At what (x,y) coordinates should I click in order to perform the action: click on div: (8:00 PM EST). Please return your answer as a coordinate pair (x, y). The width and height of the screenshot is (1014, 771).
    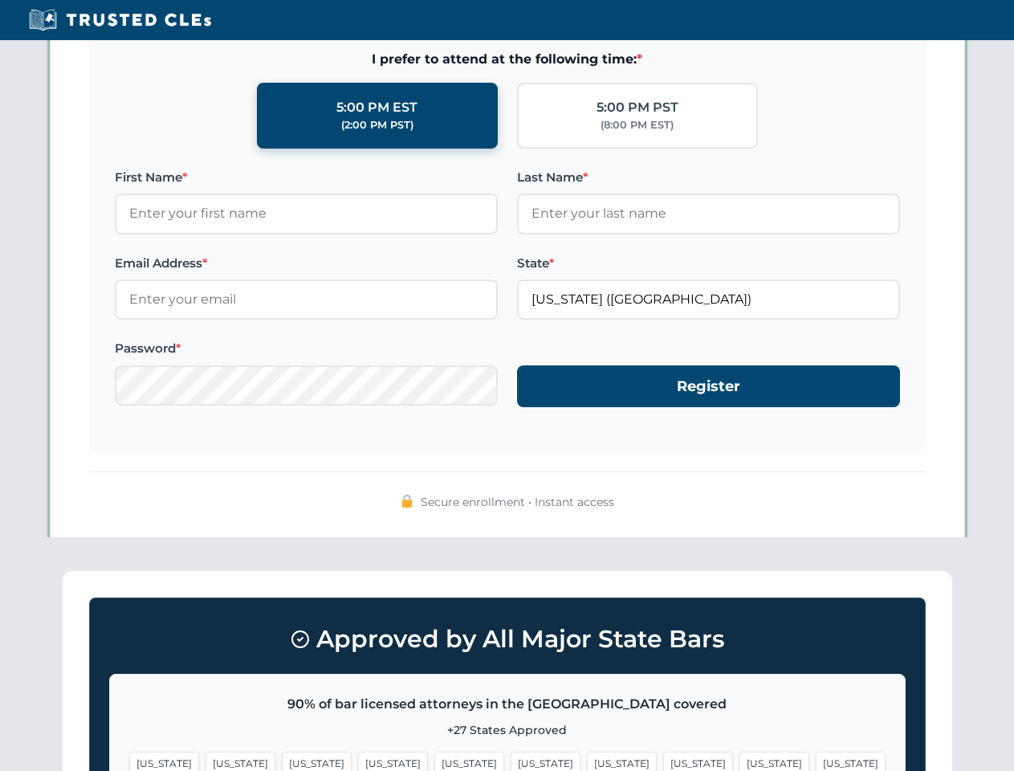
    Looking at the image, I should click on (637, 125).